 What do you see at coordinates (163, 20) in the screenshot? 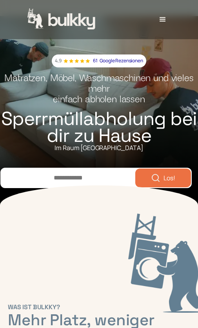
I see `div: menu` at bounding box center [163, 20].